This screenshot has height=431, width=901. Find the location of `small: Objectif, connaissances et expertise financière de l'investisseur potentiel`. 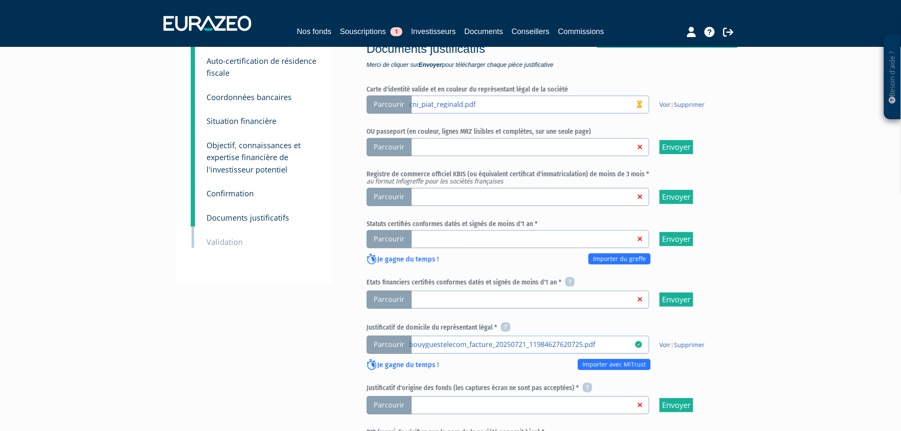

small: Objectif, connaissances et expertise financière de l'investisseur potentiel is located at coordinates (253, 157).